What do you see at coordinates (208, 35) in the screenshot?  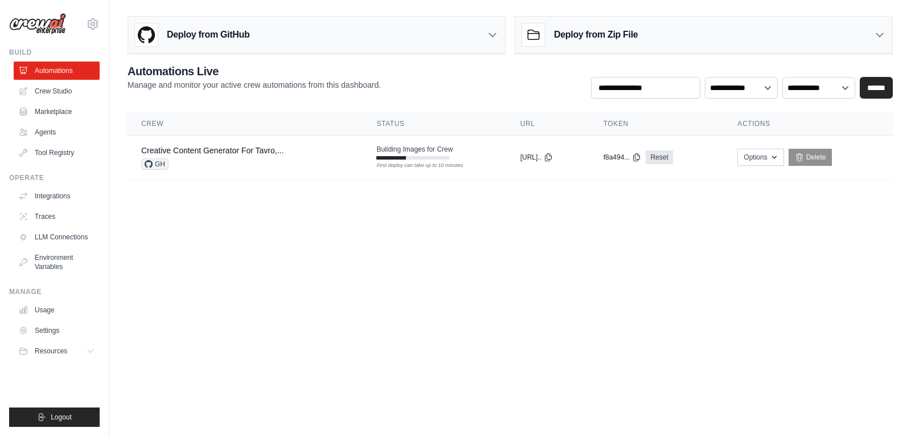 I see `h3: Deploy from GitHub` at bounding box center [208, 35].